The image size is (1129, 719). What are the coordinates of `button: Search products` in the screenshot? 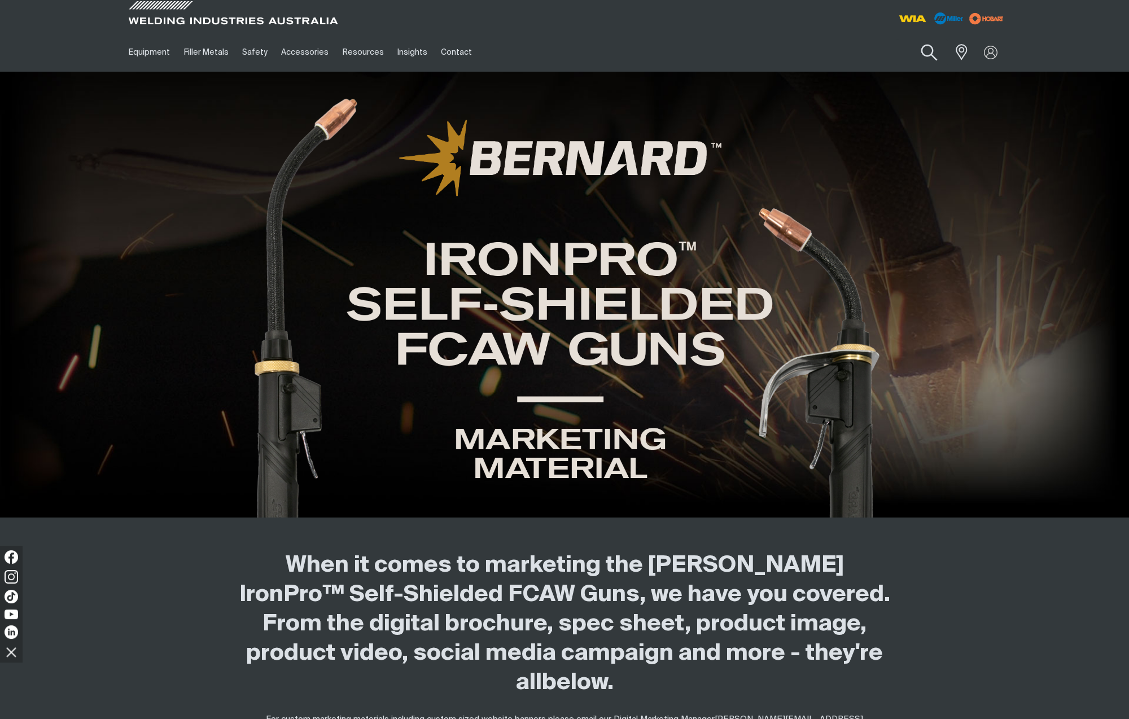 It's located at (930, 53).